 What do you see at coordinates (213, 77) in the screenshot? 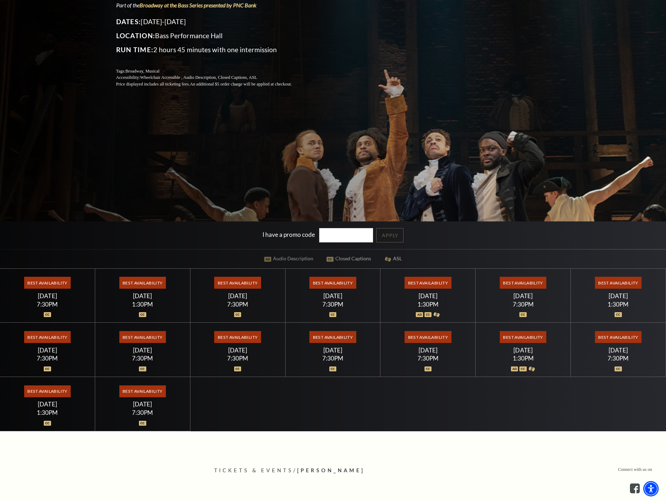
I see `p: Accessibility:` at bounding box center [213, 77].